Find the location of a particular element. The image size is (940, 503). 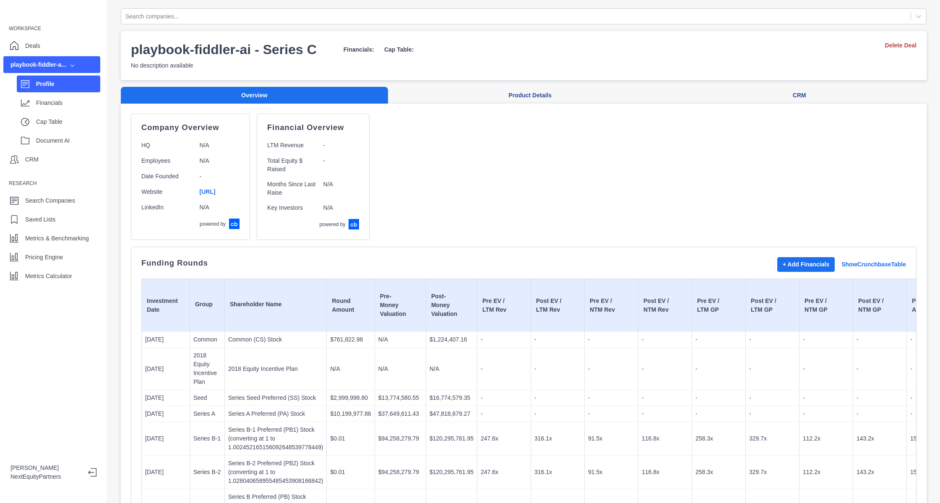

div: playbook-fiddler-a... is located at coordinates (38, 82).